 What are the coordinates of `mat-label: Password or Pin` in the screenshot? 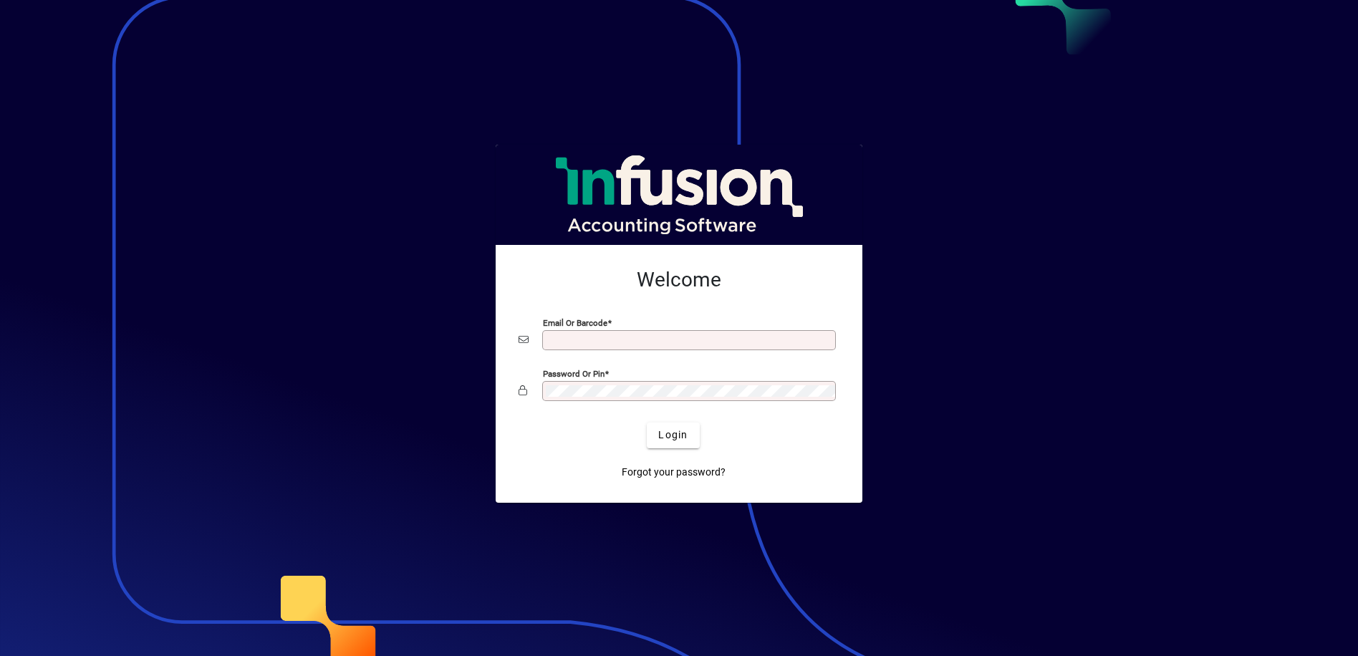 It's located at (574, 373).